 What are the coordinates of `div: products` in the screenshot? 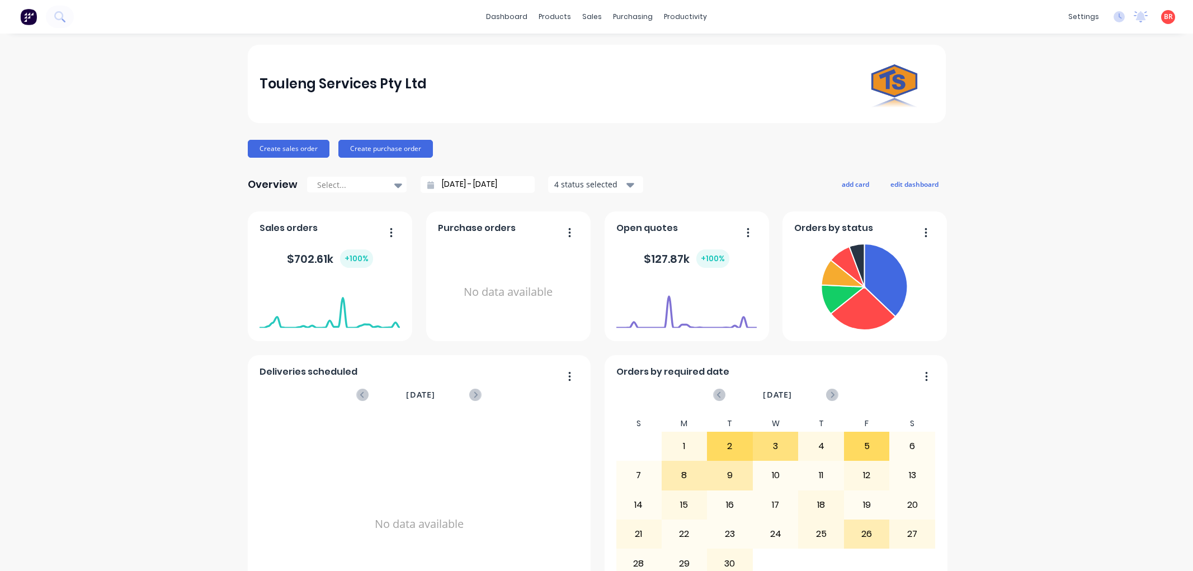 It's located at (555, 17).